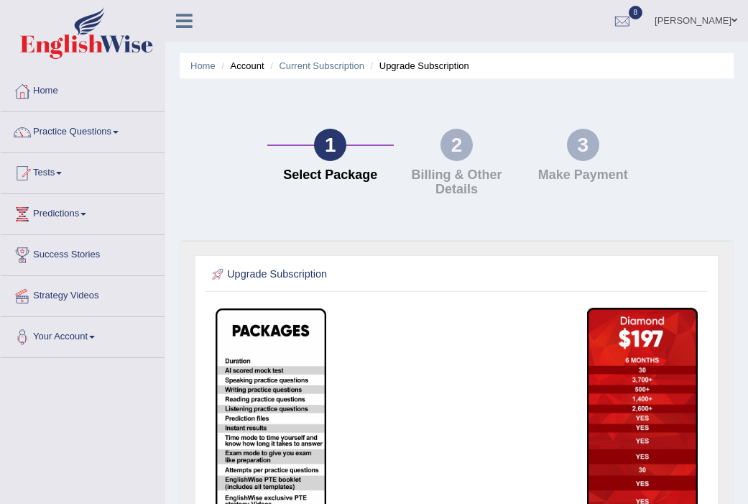  I want to click on div: 3, so click(583, 144).